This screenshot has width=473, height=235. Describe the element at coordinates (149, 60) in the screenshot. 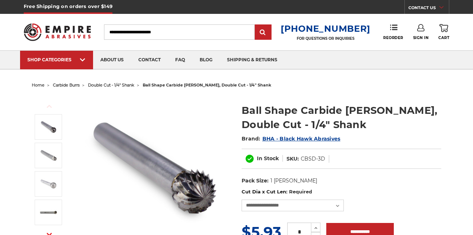

I see `a: contact` at that location.